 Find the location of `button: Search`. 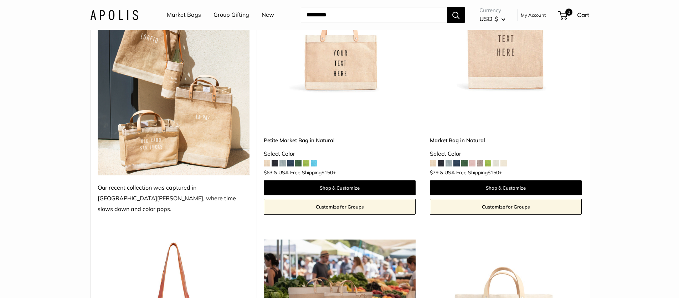

button: Search is located at coordinates (456, 15).